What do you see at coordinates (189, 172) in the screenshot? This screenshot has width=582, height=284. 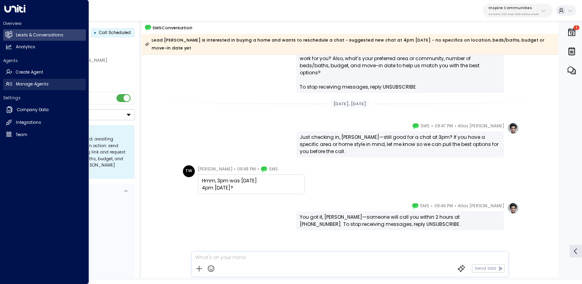 I see `div: TW` at bounding box center [189, 172].